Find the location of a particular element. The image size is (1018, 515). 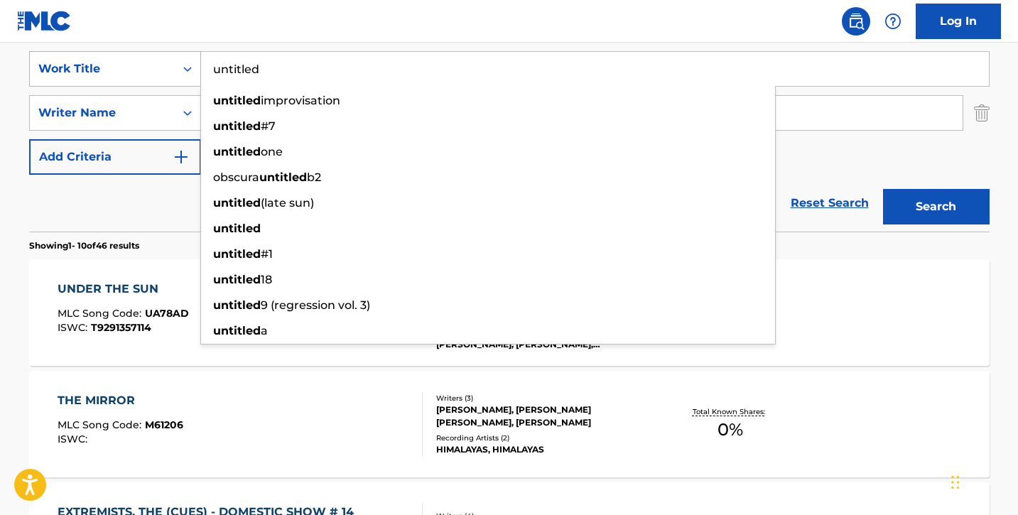

div: THE MIRROR is located at coordinates (120, 401).